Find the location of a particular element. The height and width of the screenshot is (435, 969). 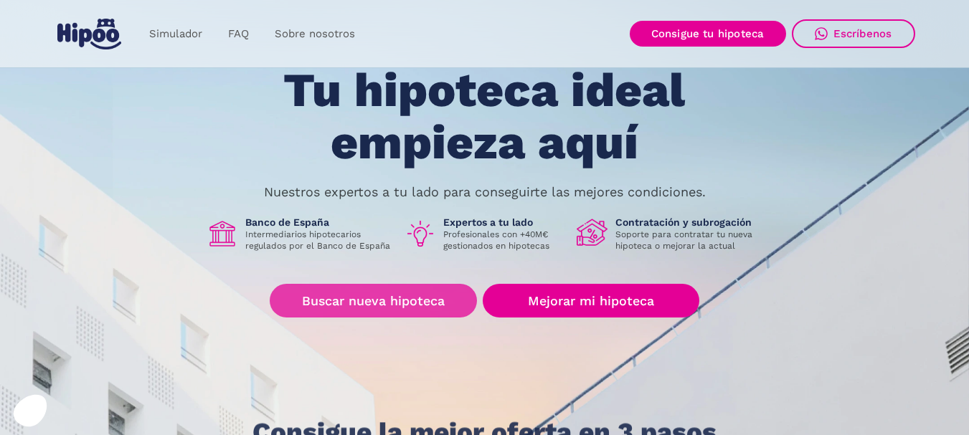

p: Nuestros expertos a tu lado para conseguirte las mejores condiciones. is located at coordinates (485, 192).